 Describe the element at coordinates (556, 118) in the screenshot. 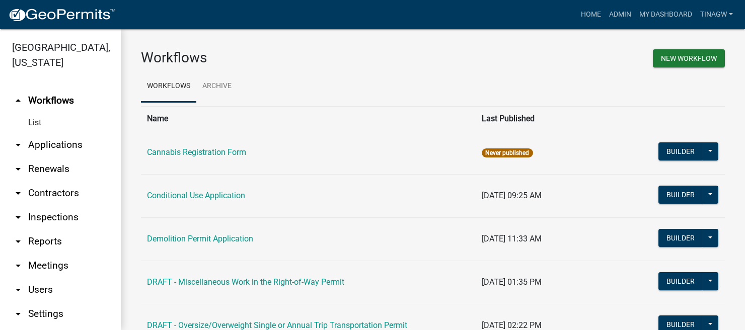

I see `th: Last Published` at that location.